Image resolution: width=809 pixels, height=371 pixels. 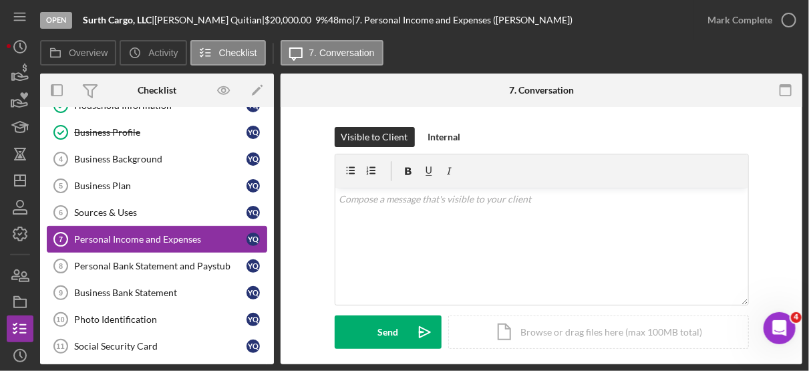 I want to click on label: Overview, so click(x=88, y=53).